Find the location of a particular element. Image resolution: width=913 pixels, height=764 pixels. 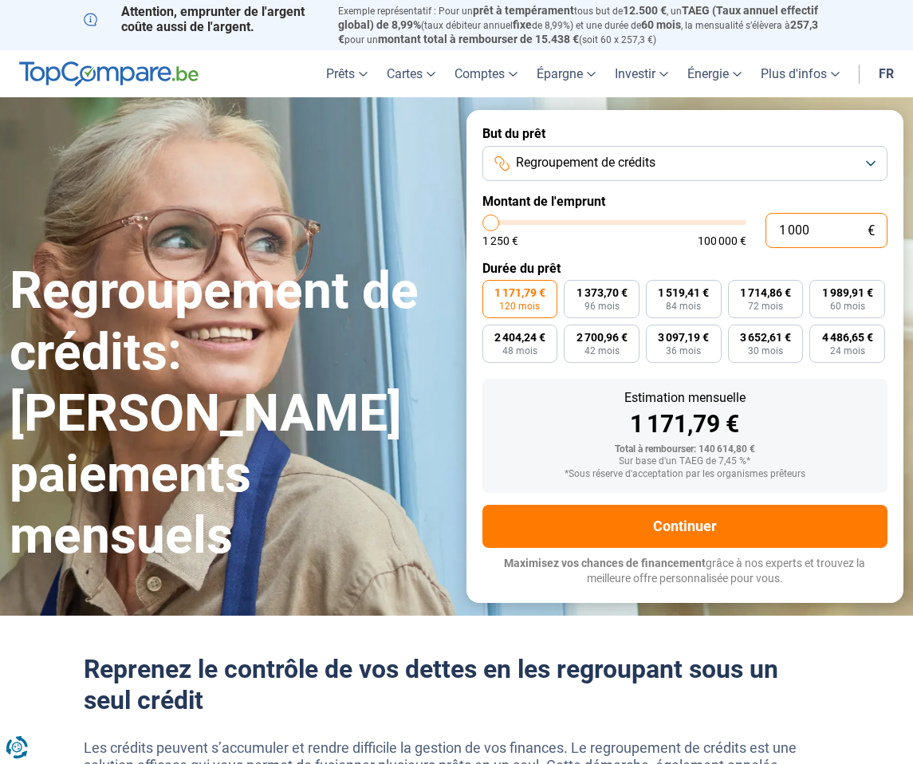

span: 100 000 € is located at coordinates (721, 241).